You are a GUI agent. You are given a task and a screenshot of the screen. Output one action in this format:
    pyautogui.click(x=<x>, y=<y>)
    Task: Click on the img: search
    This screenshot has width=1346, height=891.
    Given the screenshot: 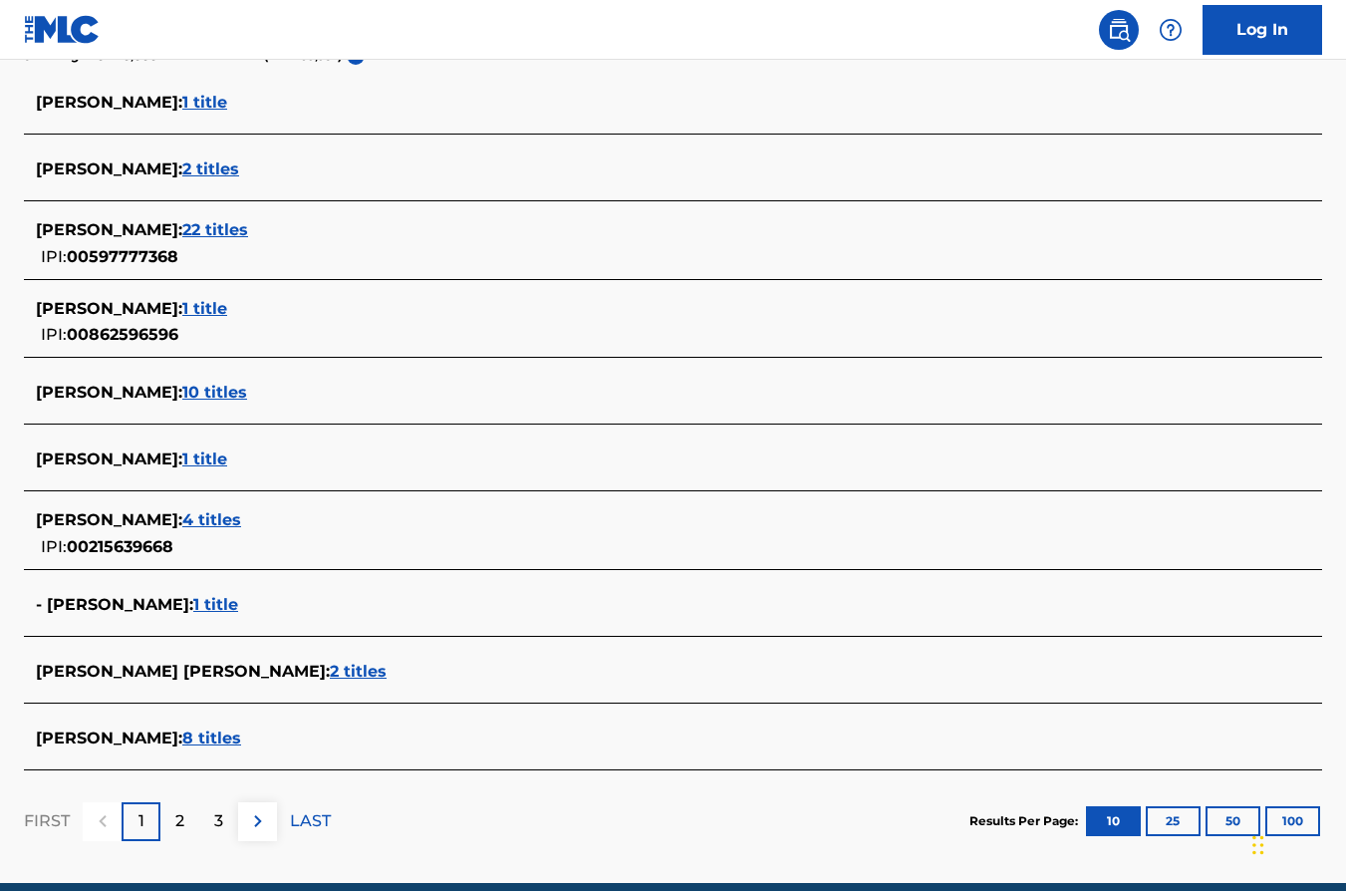 What is the action you would take?
    pyautogui.click(x=1119, y=30)
    